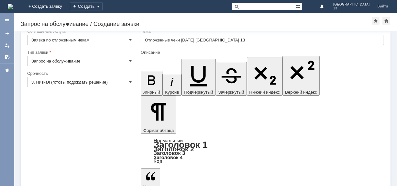 This screenshot has width=397, height=186. What do you see at coordinates (80, 31) in the screenshot?
I see `div: Соглашение/Услуга` at bounding box center [80, 31].